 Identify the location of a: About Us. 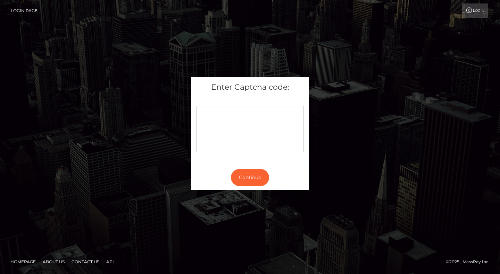
(53, 262).